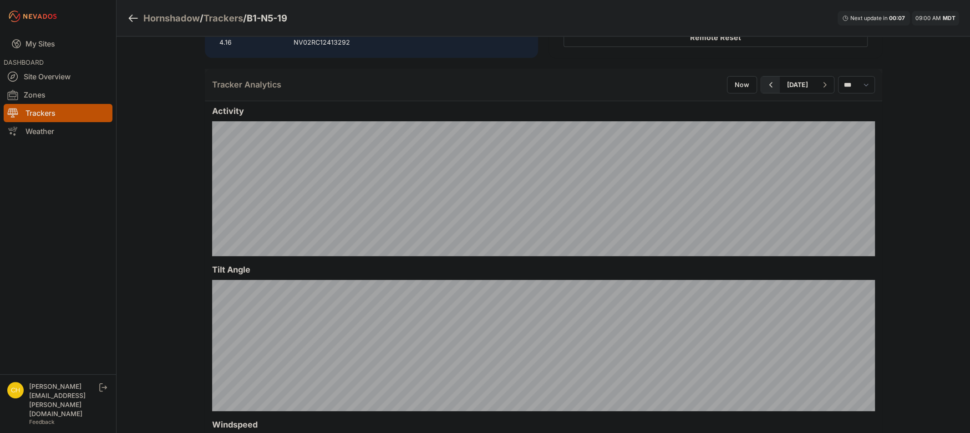 This screenshot has width=970, height=433. What do you see at coordinates (322, 42) in the screenshot?
I see `p: NV02RC12413292` at bounding box center [322, 42].